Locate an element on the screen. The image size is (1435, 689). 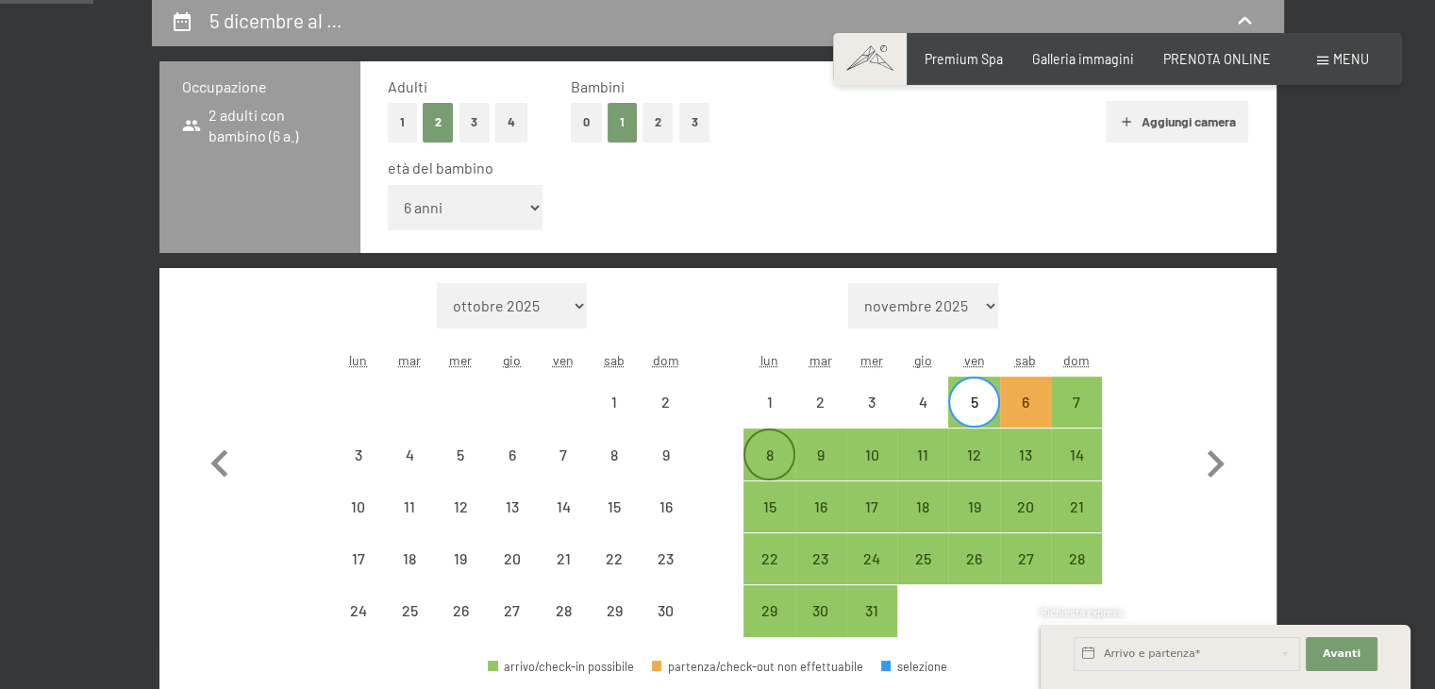
div: 2 is located at coordinates (821, 418).